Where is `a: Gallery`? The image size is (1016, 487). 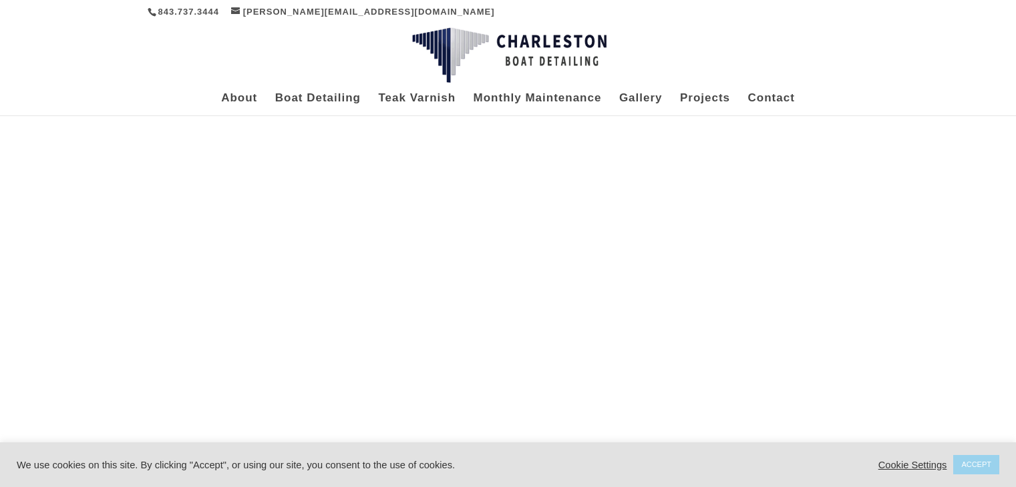 a: Gallery is located at coordinates (640, 104).